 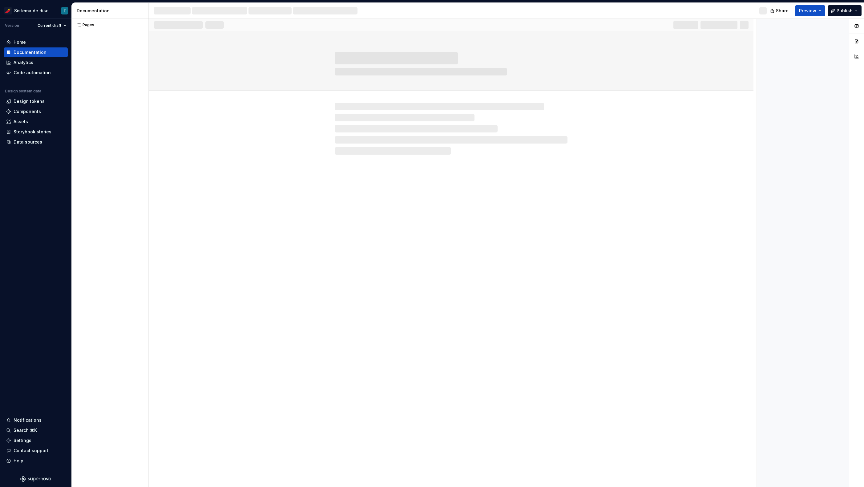 I want to click on a: Storybook stories, so click(x=36, y=132).